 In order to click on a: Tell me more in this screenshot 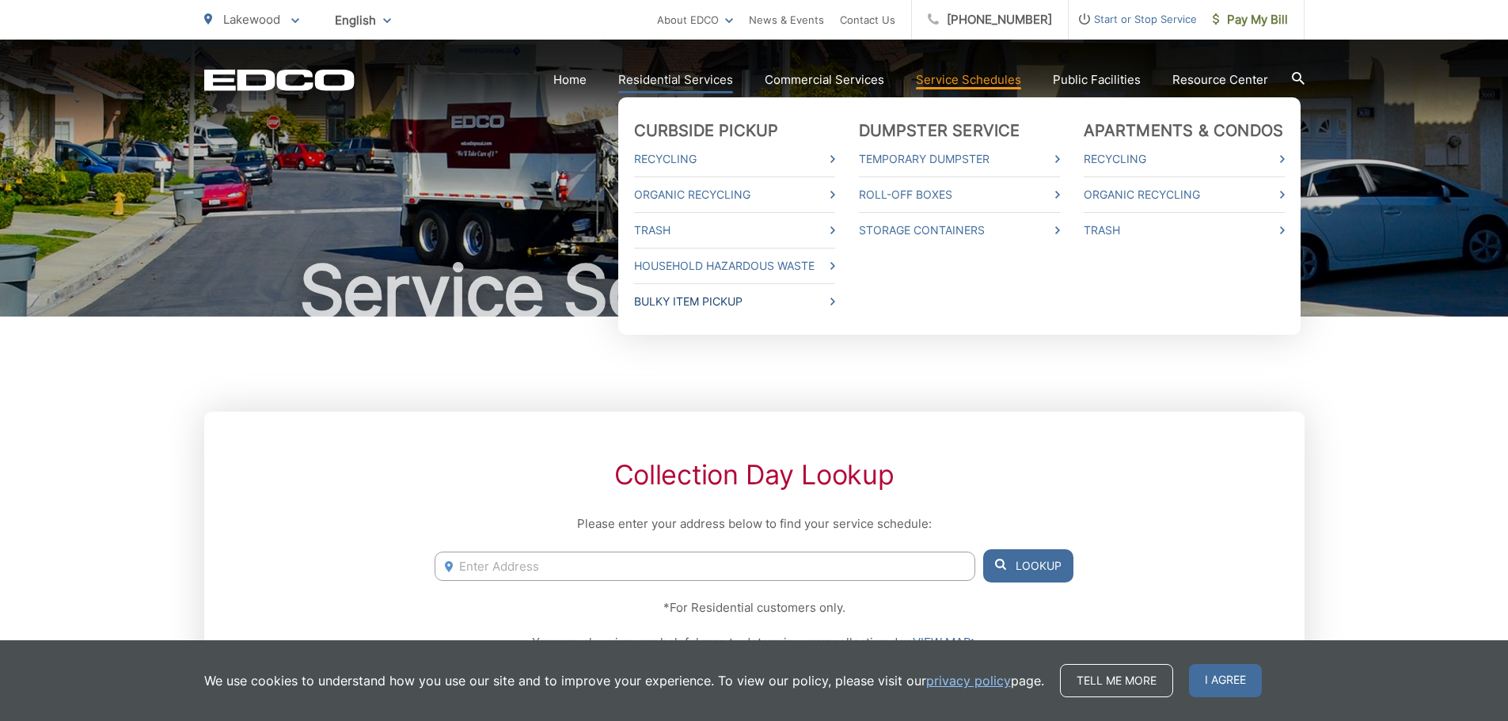, I will do `click(1116, 681)`.